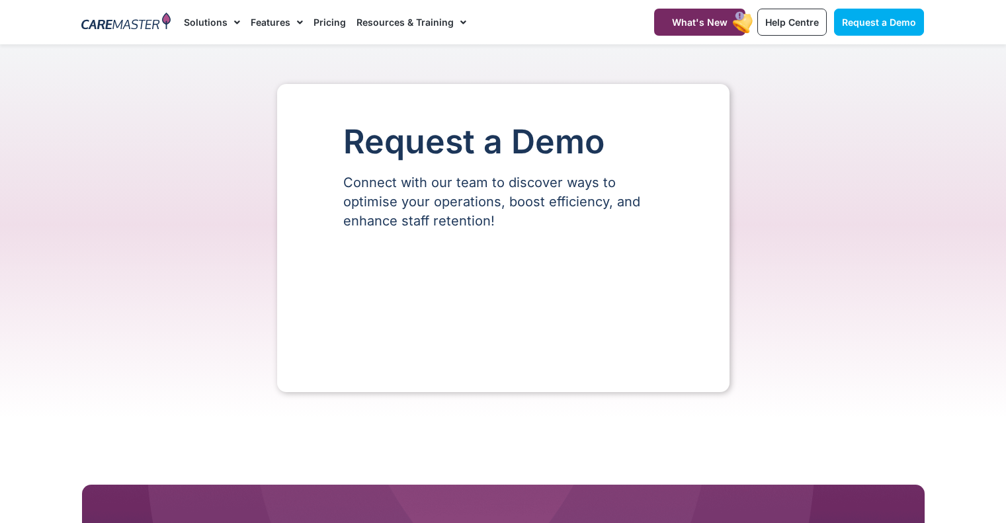 The image size is (1006, 523). I want to click on img: CareMaster Logo, so click(126, 22).